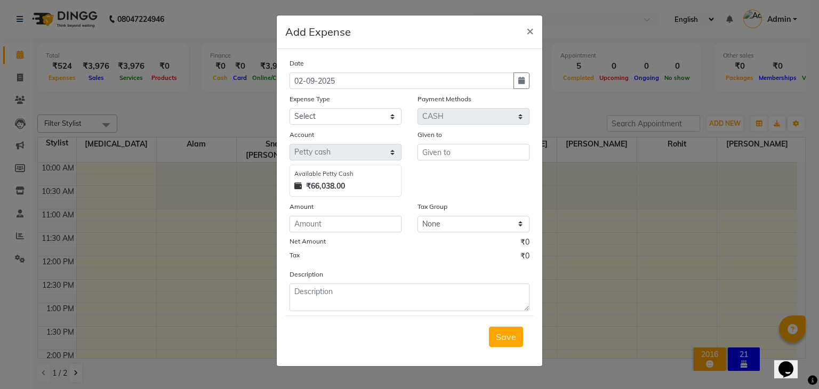 This screenshot has height=389, width=819. Describe the element at coordinates (474, 152) in the screenshot. I see `input: Given to` at that location.